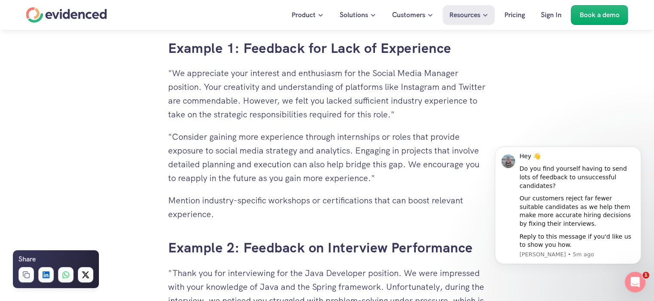 This screenshot has width=654, height=301. Describe the element at coordinates (303, 15) in the screenshot. I see `p: Product` at that location.